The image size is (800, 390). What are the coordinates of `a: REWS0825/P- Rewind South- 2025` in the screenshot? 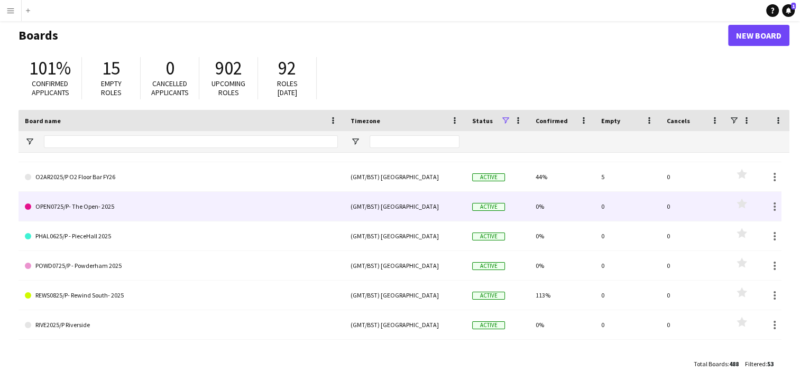 It's located at (181, 295).